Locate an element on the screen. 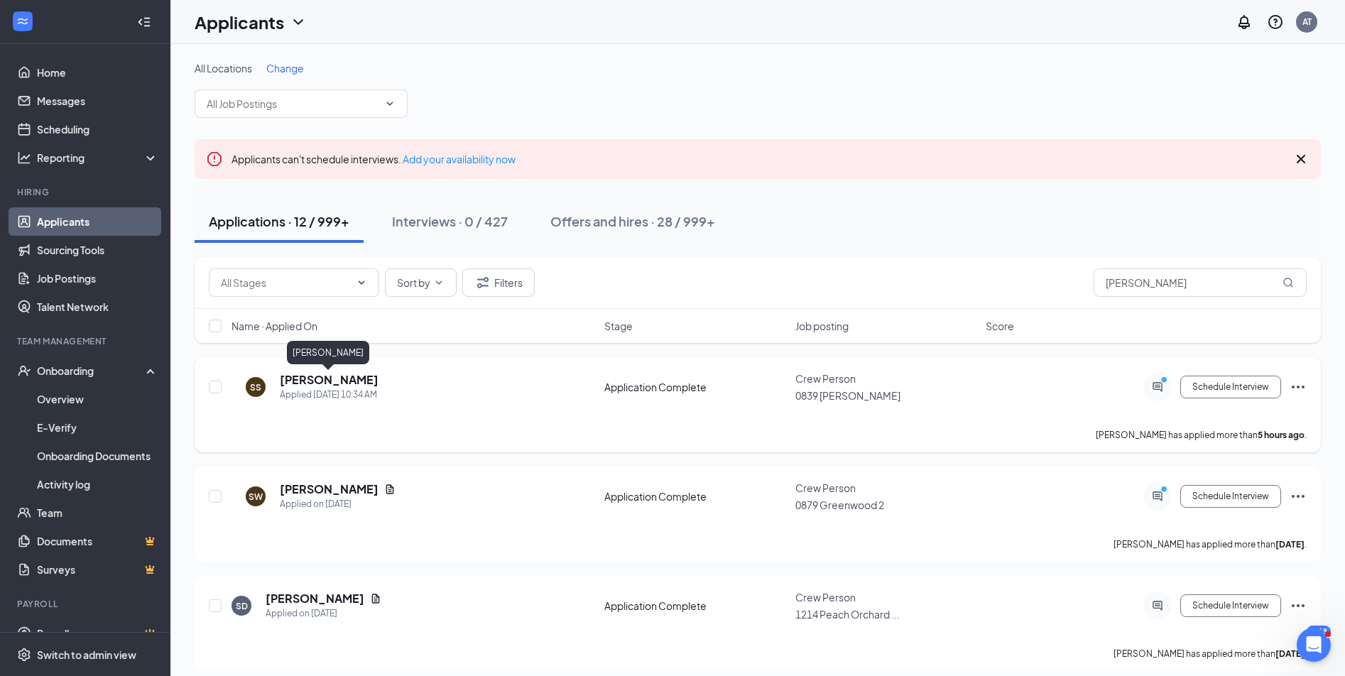 The width and height of the screenshot is (1345, 676). svg: Error is located at coordinates (214, 159).